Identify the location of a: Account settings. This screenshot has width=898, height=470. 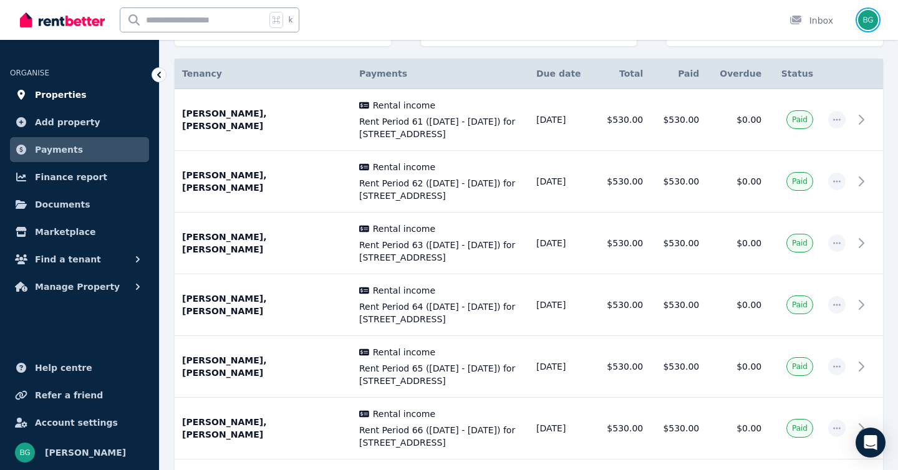
(79, 423).